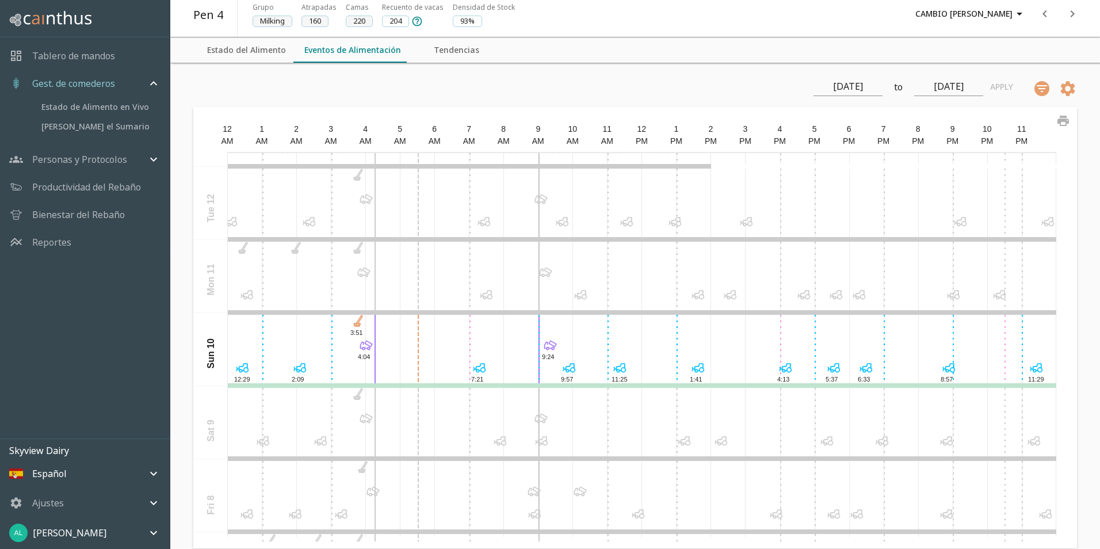 Image resolution: width=1100 pixels, height=549 pixels. I want to click on span: 11:25, so click(620, 379).